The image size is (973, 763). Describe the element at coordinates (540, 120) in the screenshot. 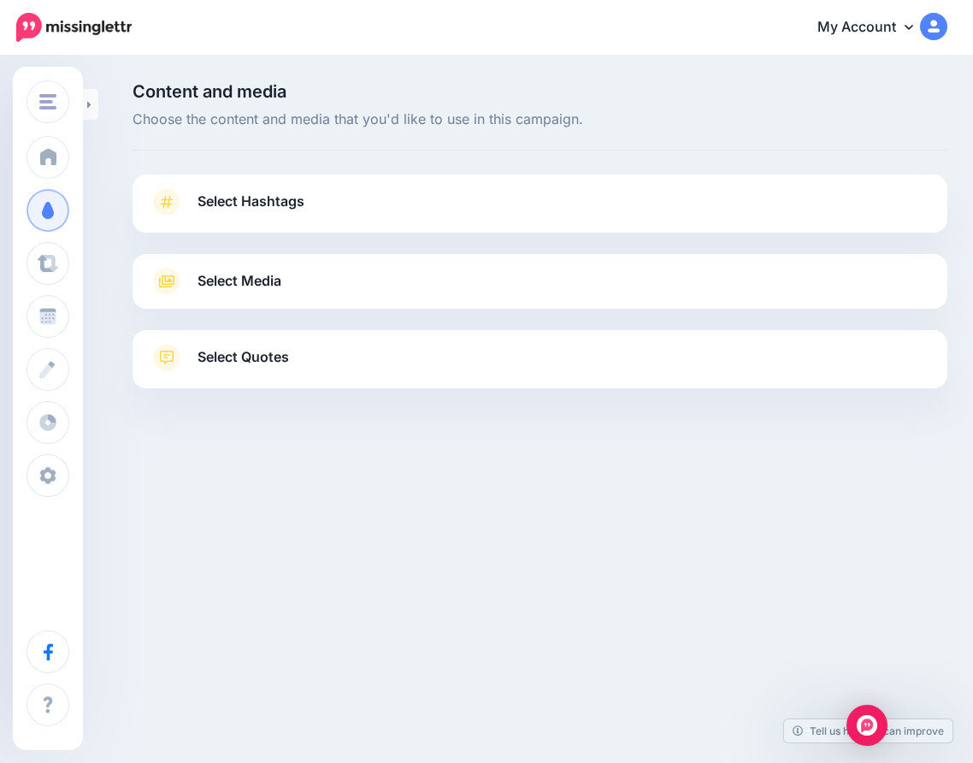

I see `span: Choose the content and media that you'd like to use in this campaign.` at that location.